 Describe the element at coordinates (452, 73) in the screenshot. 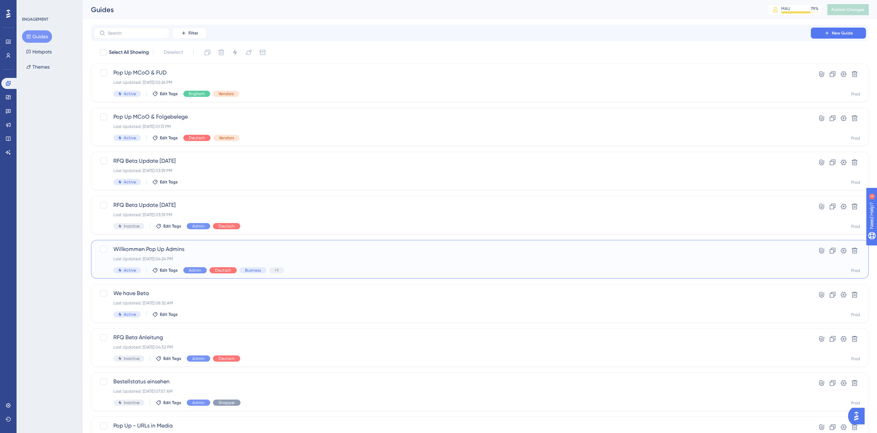

I see `span: Pop Up MCoO & FUD` at that location.